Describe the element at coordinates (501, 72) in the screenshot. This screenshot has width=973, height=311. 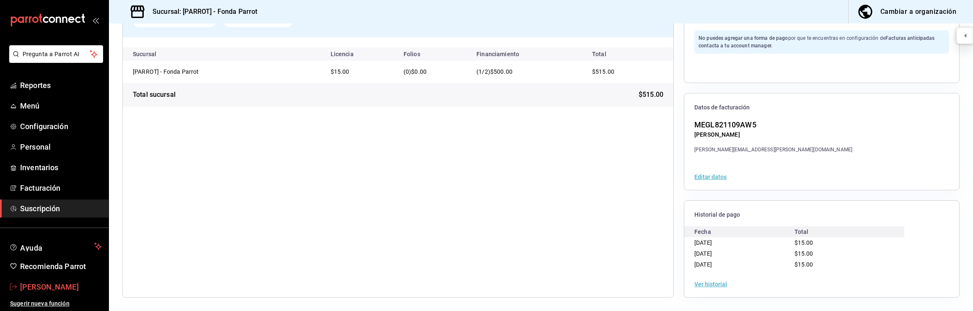
I see `span: $500.00` at that location.